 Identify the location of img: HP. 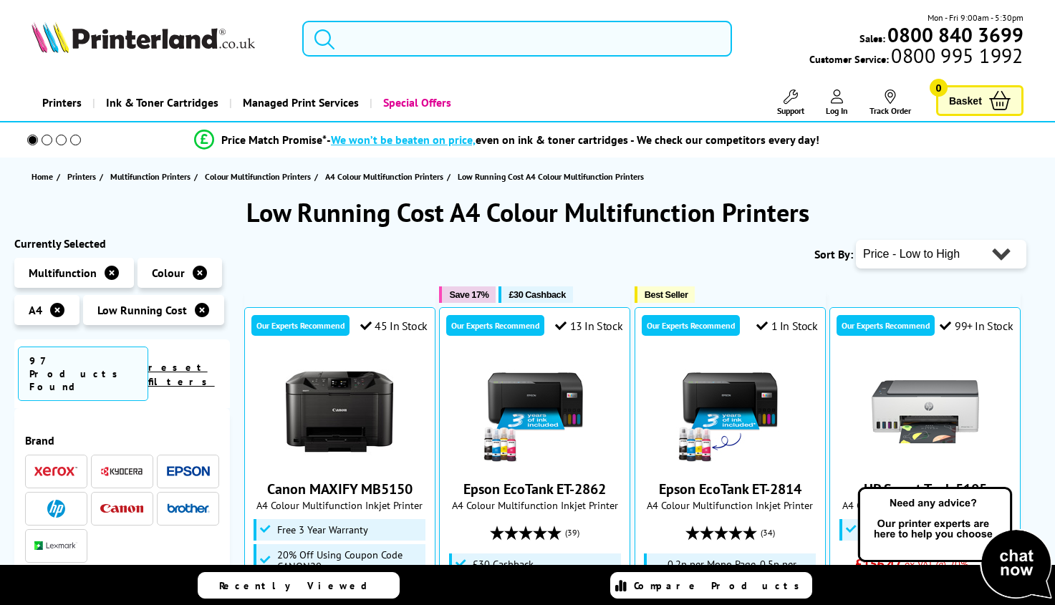
(56, 509).